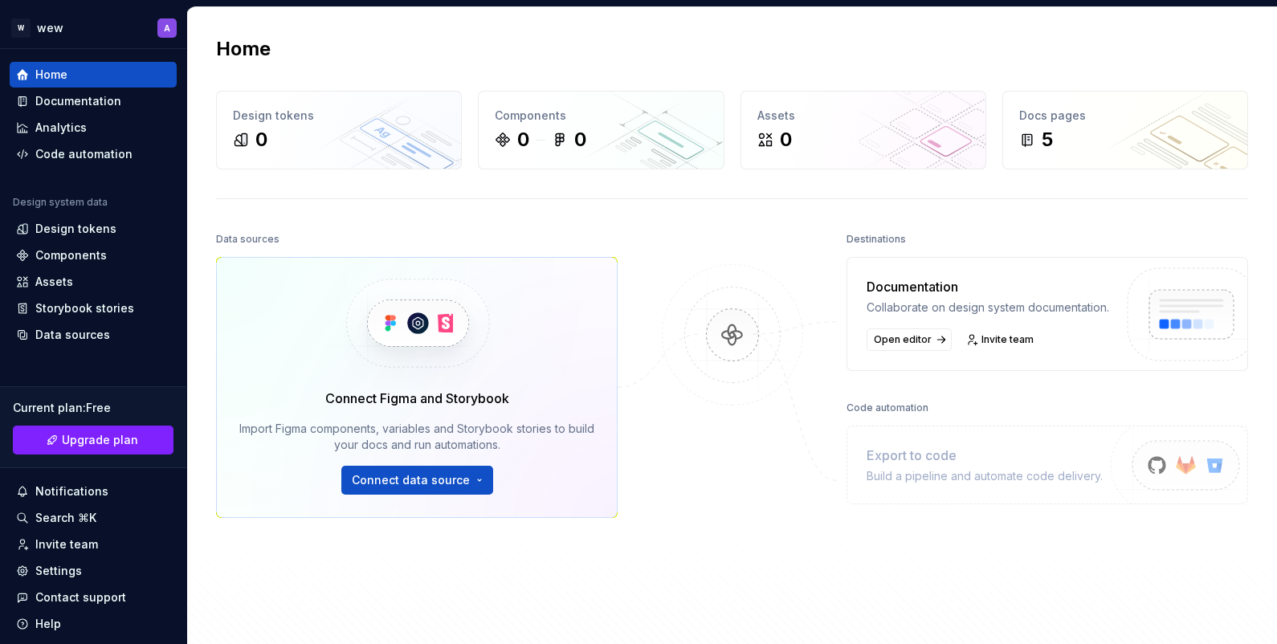 This screenshot has width=1277, height=644. What do you see at coordinates (339, 130) in the screenshot?
I see `a: Design tokens0` at bounding box center [339, 130].